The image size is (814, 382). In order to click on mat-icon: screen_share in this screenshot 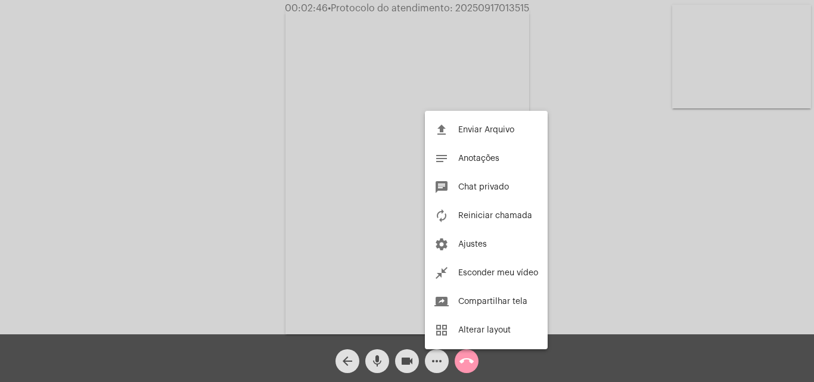, I will do `click(442, 302)`.